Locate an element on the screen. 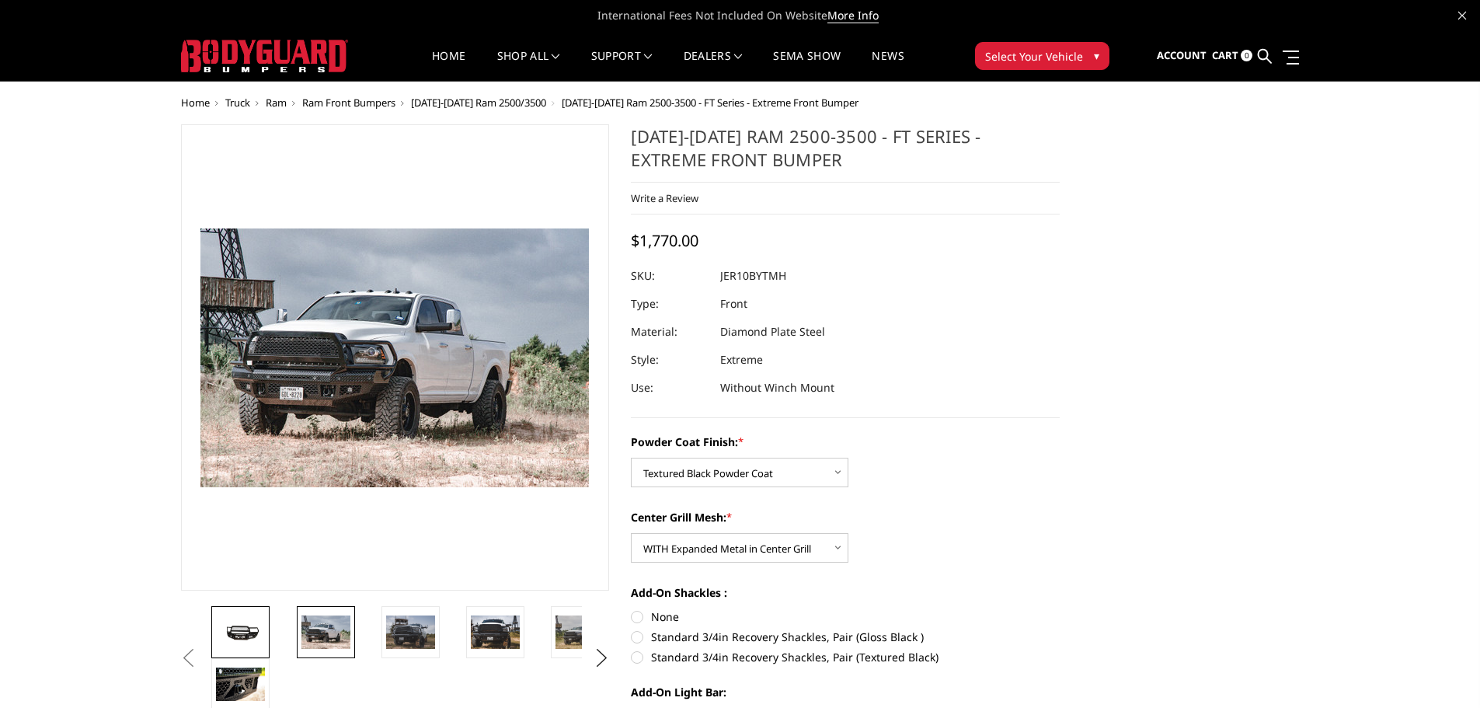 The image size is (1480, 708). a: Cart 0 is located at coordinates (1232, 56).